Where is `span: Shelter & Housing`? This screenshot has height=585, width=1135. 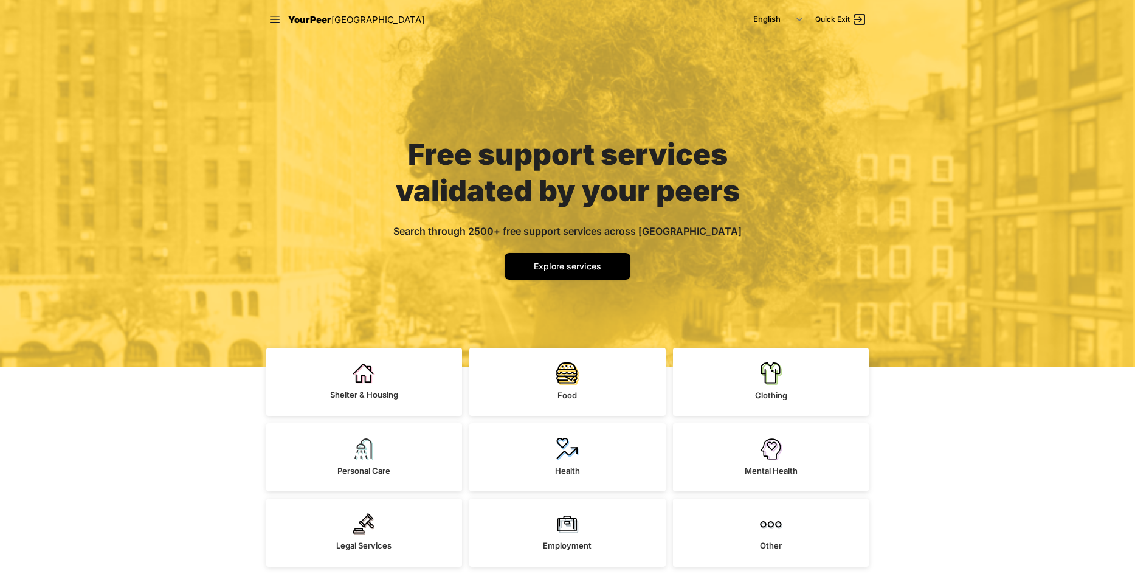
span: Shelter & Housing is located at coordinates (364, 395).